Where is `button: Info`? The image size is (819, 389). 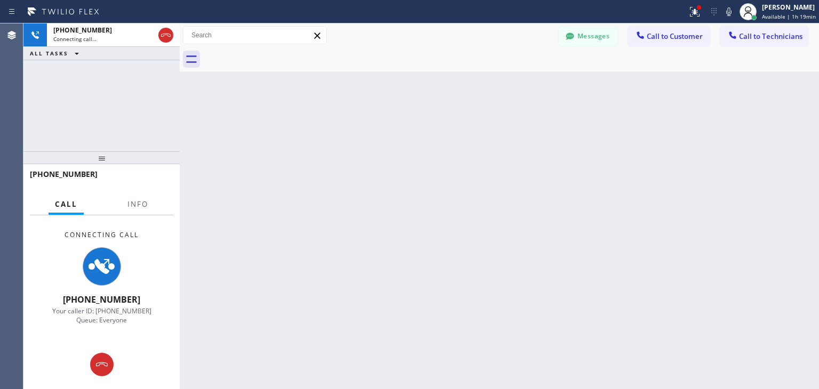
button: Info is located at coordinates (138, 204).